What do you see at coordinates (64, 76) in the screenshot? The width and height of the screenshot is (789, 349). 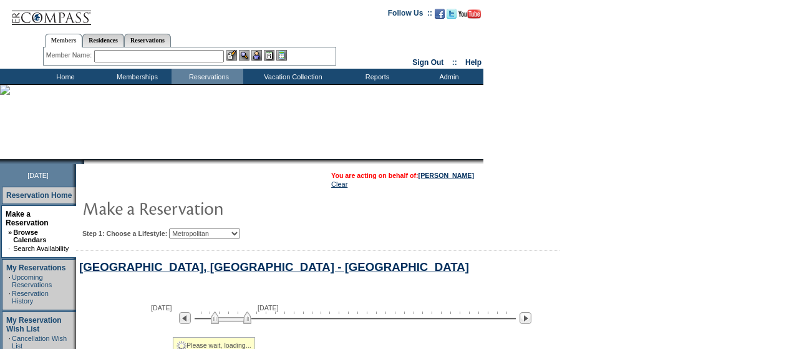 I see `td: Home` at bounding box center [64, 76].